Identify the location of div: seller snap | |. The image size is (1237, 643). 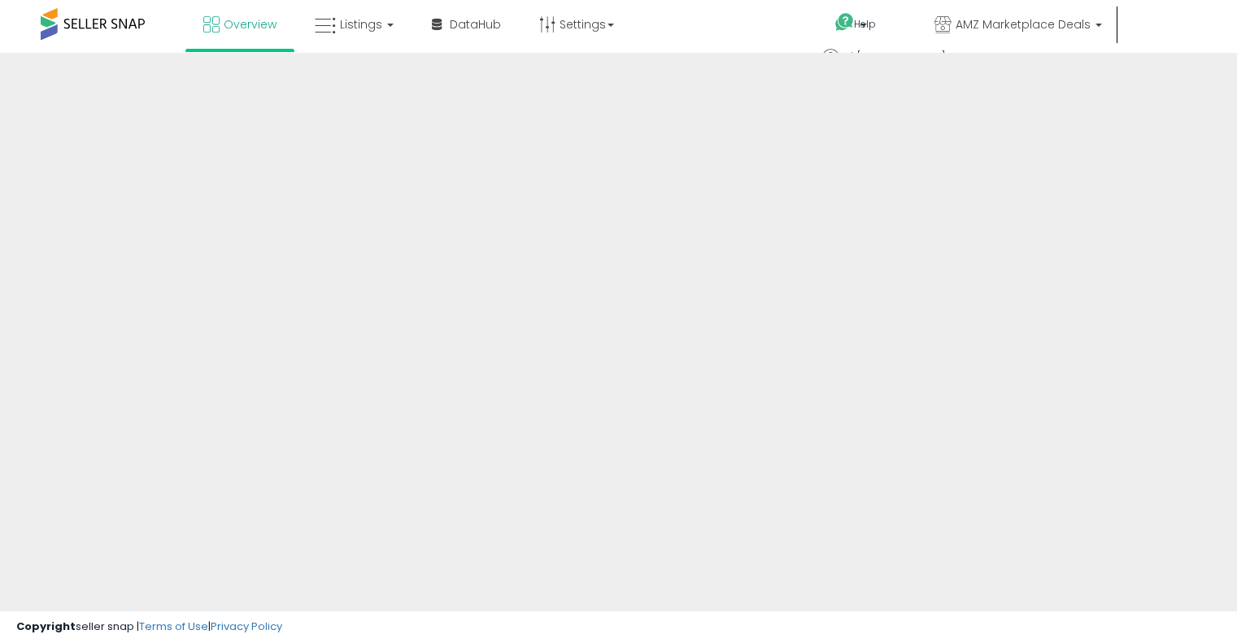
(149, 627).